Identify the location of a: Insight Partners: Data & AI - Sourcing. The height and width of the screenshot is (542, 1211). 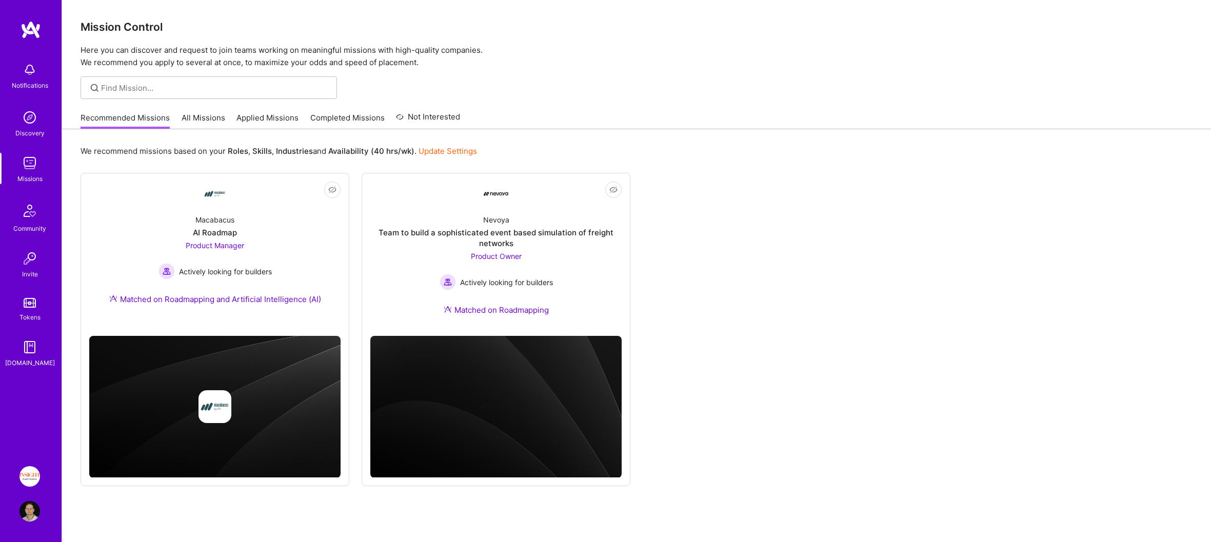
(30, 476).